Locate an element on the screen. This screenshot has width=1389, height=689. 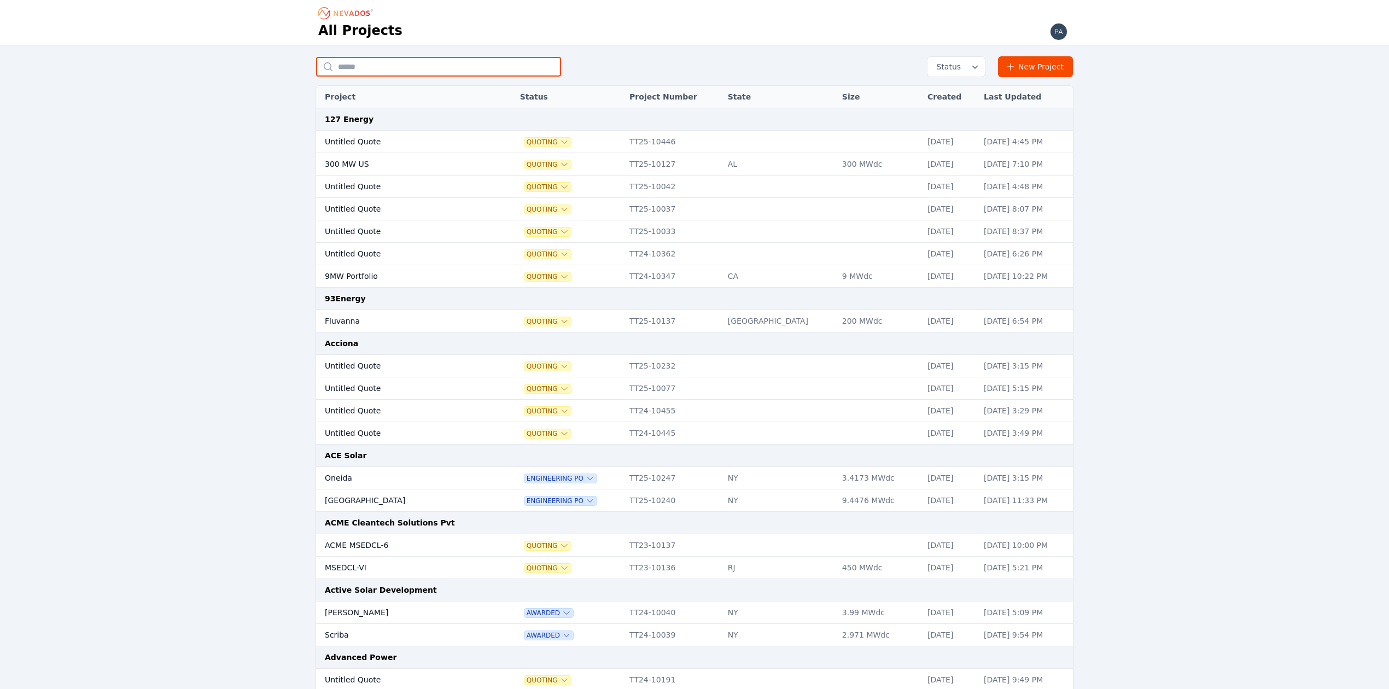
td: TT25-10077 is located at coordinates (673, 388).